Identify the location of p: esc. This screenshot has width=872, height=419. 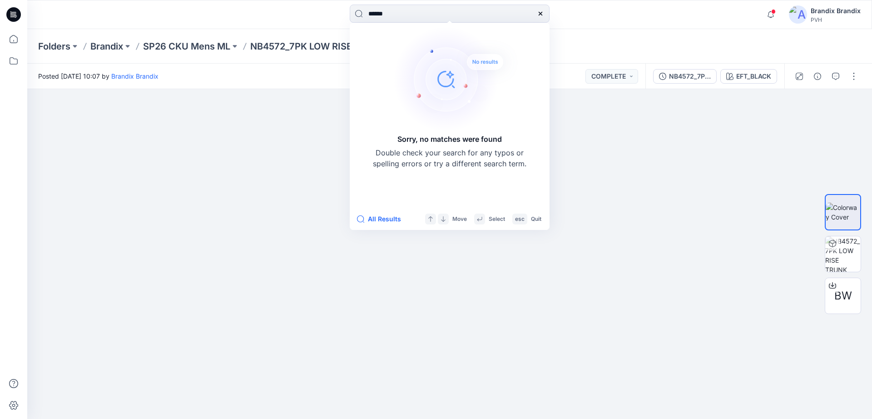
(520, 219).